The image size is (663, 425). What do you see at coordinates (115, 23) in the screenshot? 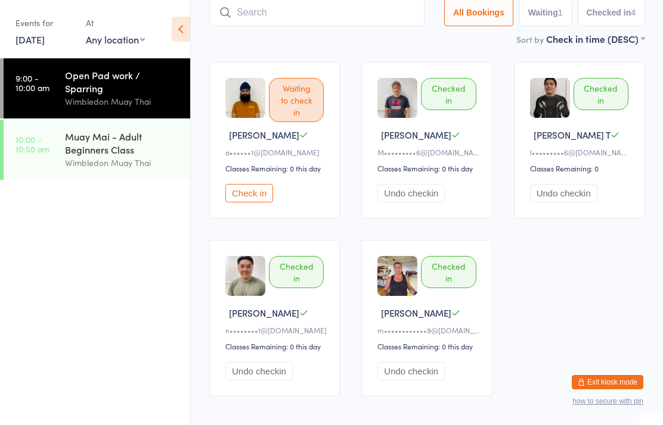
I see `div: At` at bounding box center [115, 23].